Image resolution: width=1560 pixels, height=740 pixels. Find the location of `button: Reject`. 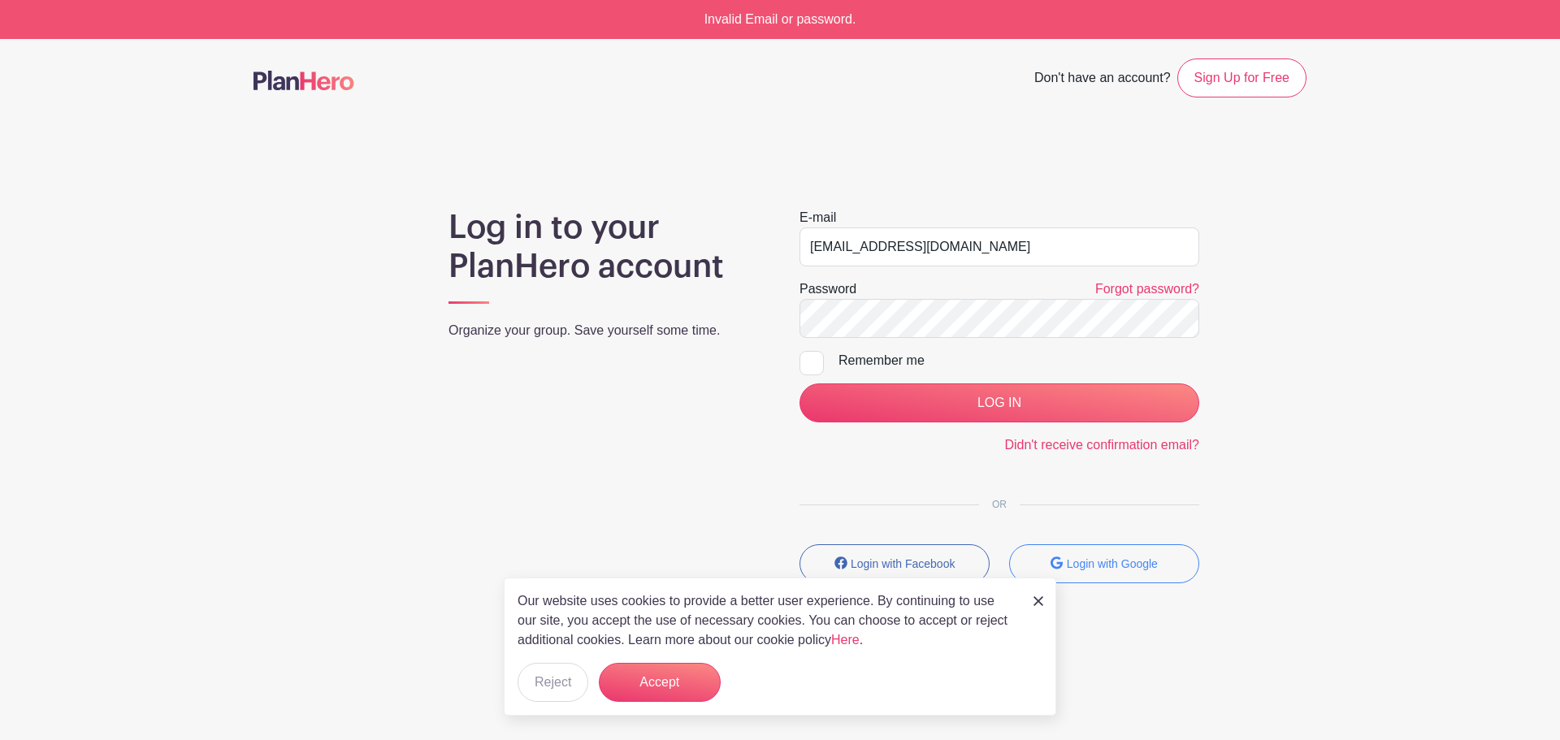

button: Reject is located at coordinates (553, 683).